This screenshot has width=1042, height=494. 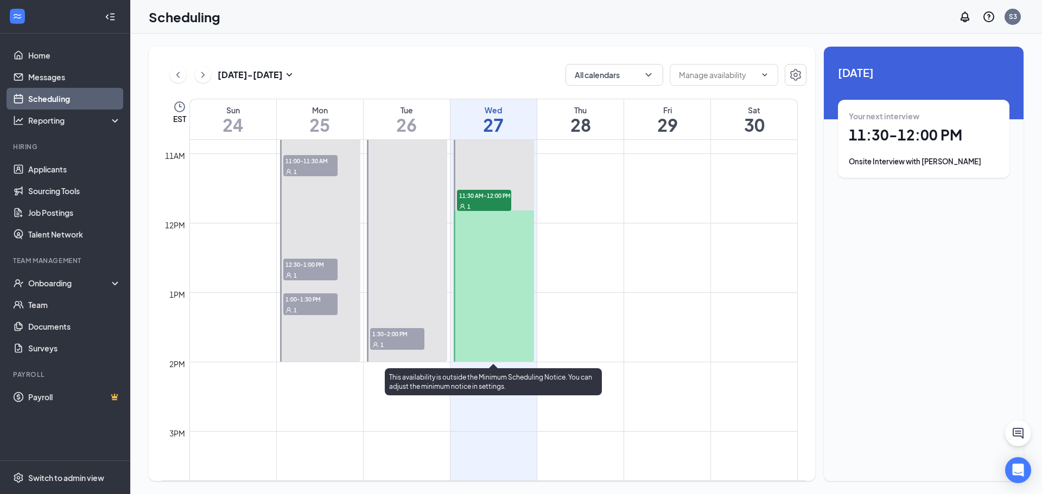 I want to click on svg: ChevronRight, so click(x=203, y=75).